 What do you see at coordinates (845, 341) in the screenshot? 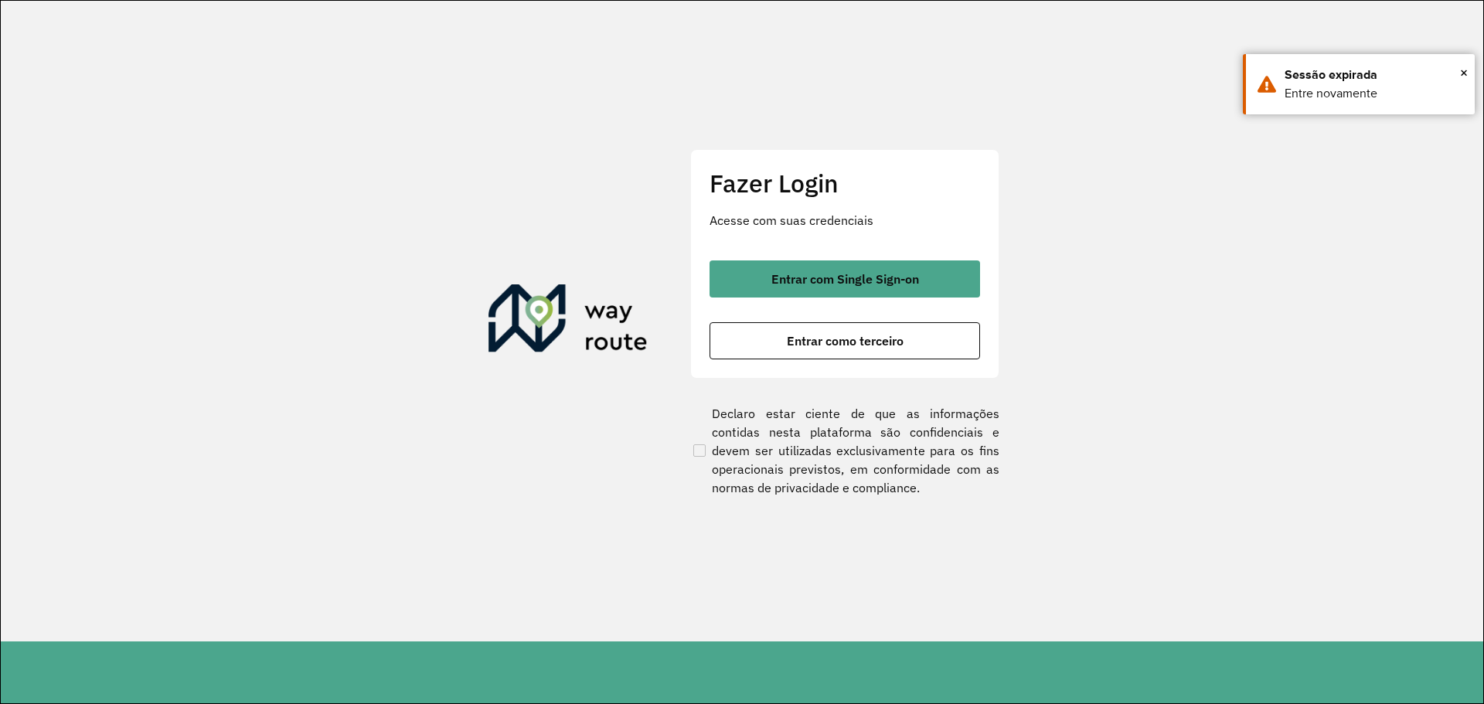
I see `span: Entrar como terceiro` at bounding box center [845, 341].